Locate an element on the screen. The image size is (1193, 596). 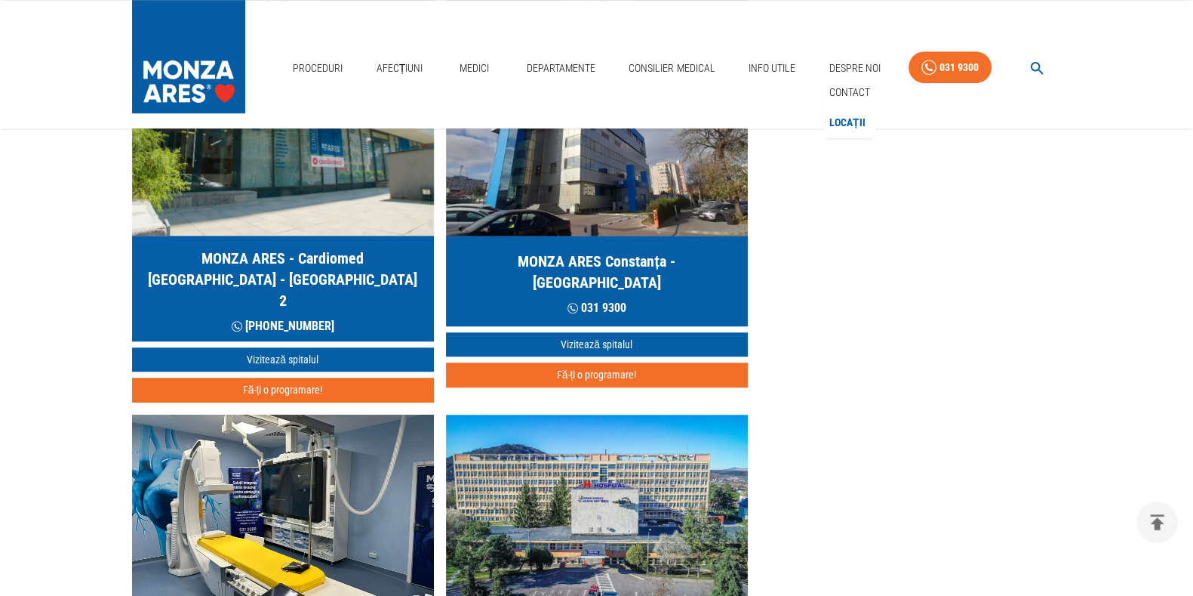
a: 031 9300 is located at coordinates (950, 67).